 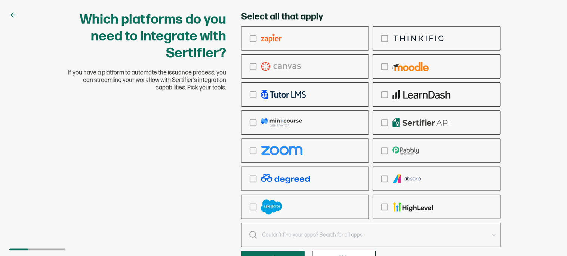 What do you see at coordinates (419, 38) in the screenshot?
I see `img: thinkific` at bounding box center [419, 38].